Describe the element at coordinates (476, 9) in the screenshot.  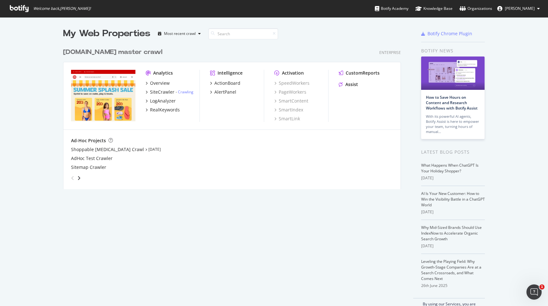
I see `div: Organizations` at that location.